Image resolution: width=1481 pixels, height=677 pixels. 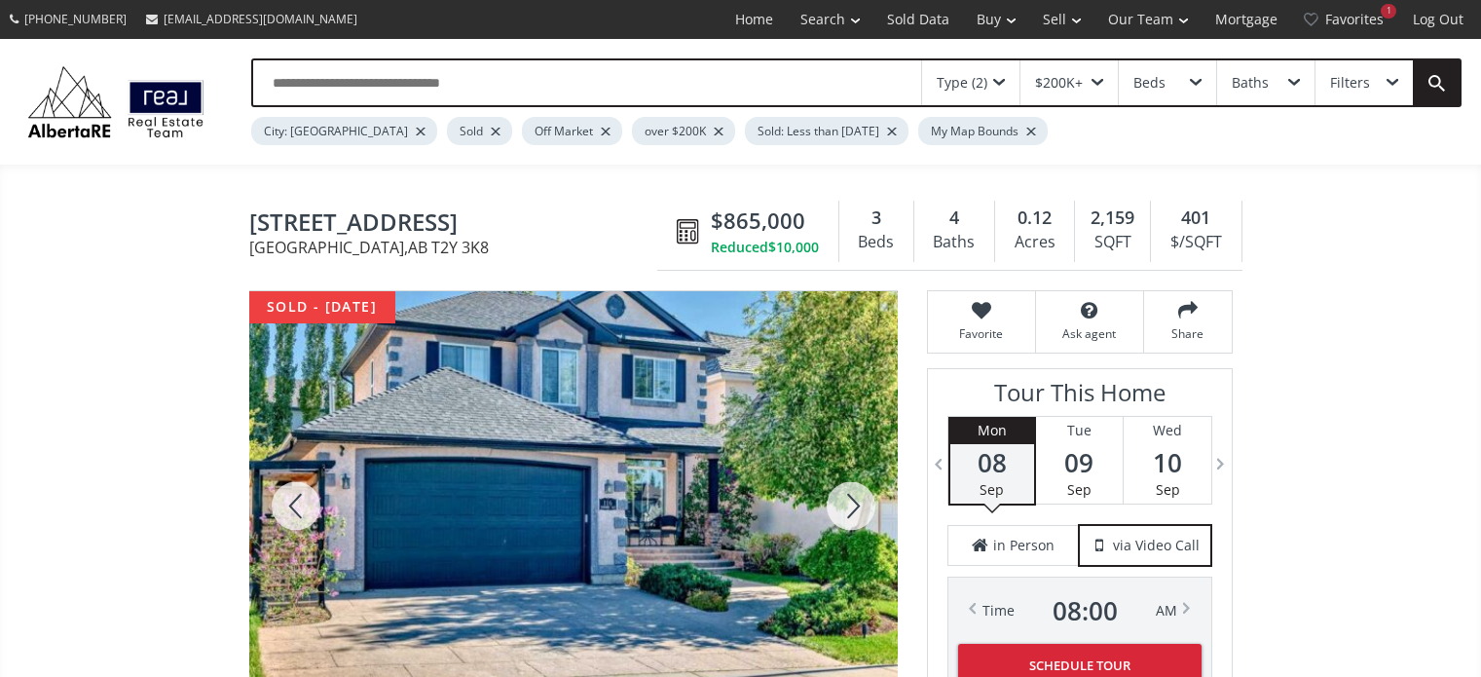 What do you see at coordinates (1195, 218) in the screenshot?
I see `div: 401` at bounding box center [1195, 218].